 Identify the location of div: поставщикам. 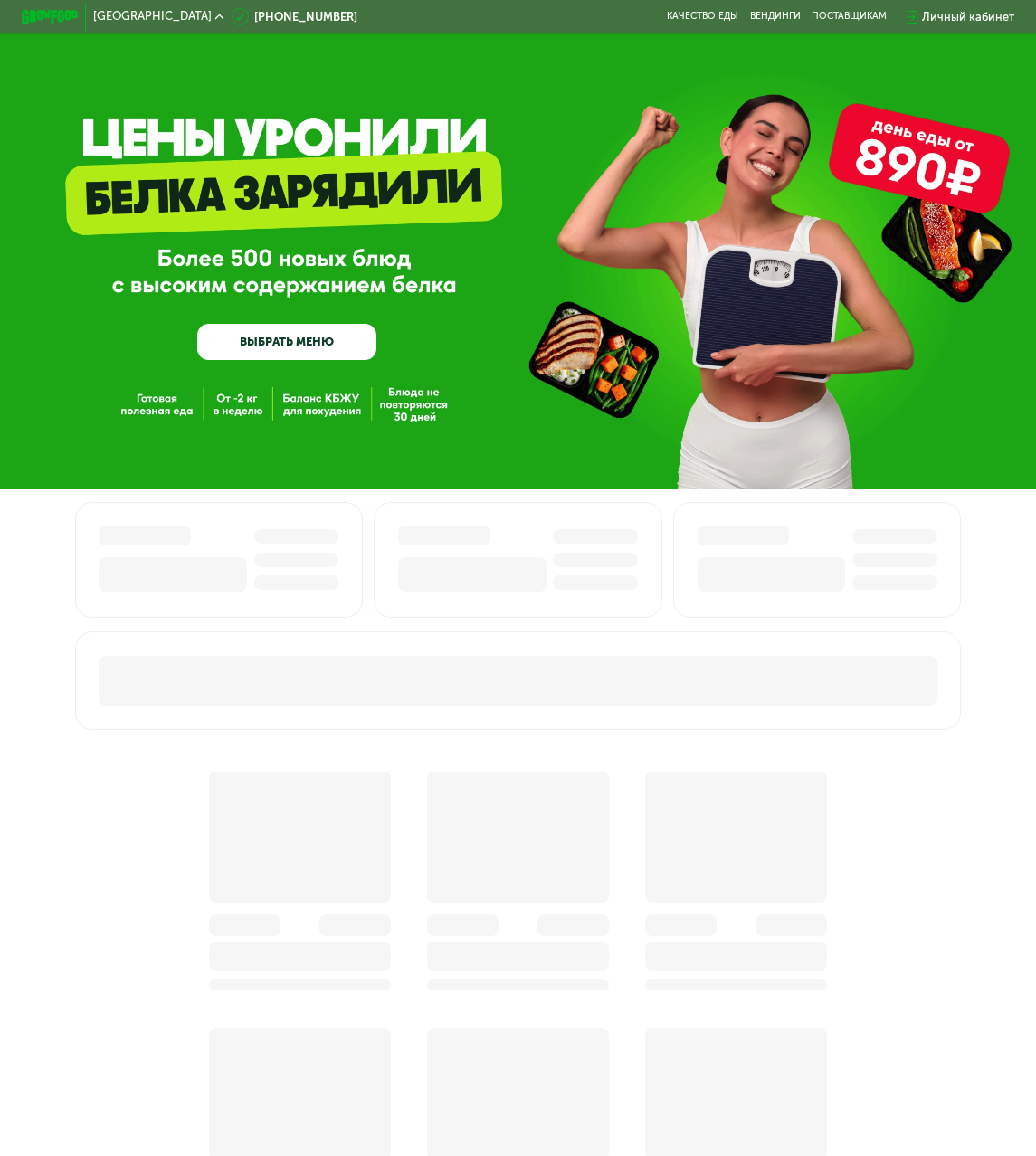
(849, 16).